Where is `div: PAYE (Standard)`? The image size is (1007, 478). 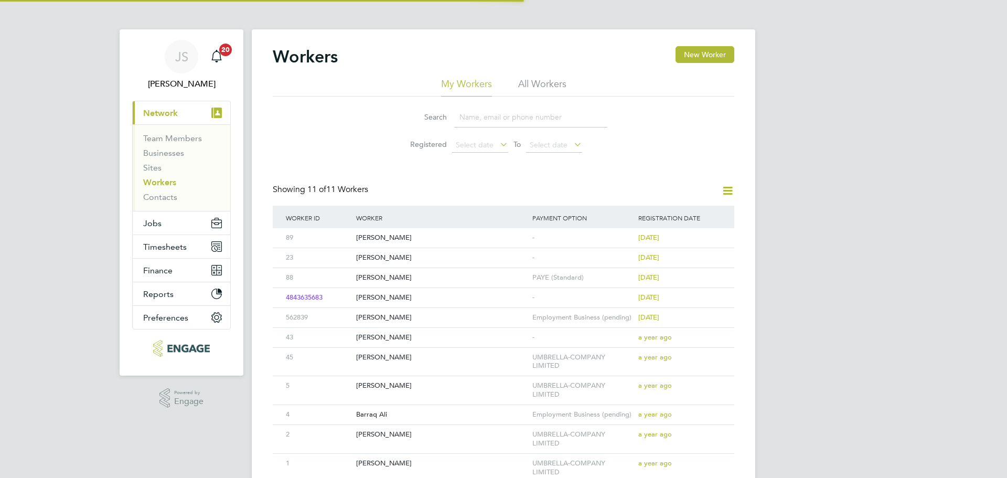 div: PAYE (Standard) is located at coordinates (583, 278).